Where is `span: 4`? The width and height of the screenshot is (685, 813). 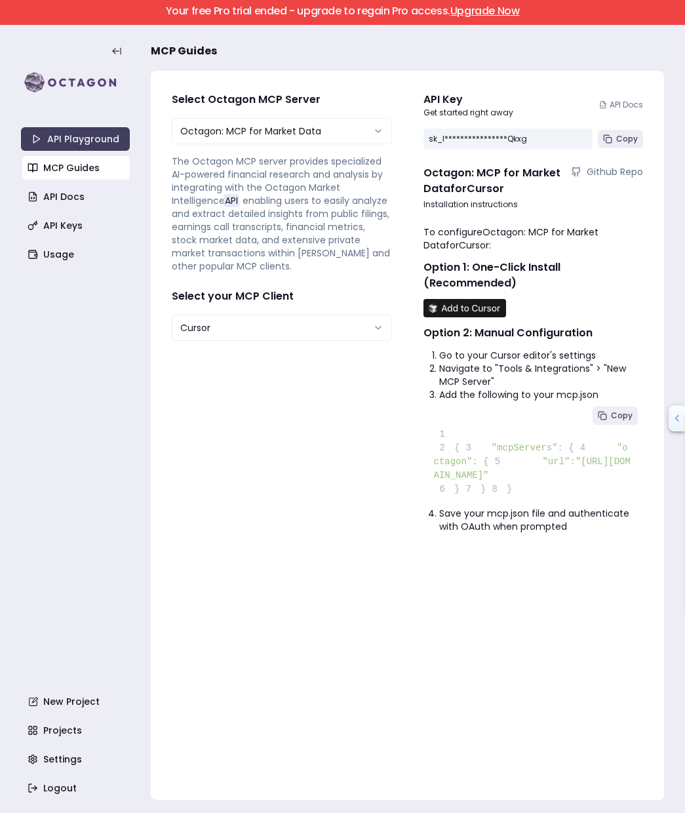 span: 4 is located at coordinates (585, 448).